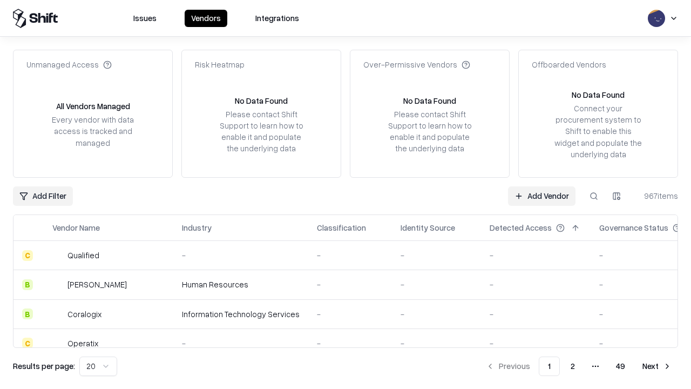  What do you see at coordinates (634, 227) in the screenshot?
I see `div: Governance Status` at bounding box center [634, 227].